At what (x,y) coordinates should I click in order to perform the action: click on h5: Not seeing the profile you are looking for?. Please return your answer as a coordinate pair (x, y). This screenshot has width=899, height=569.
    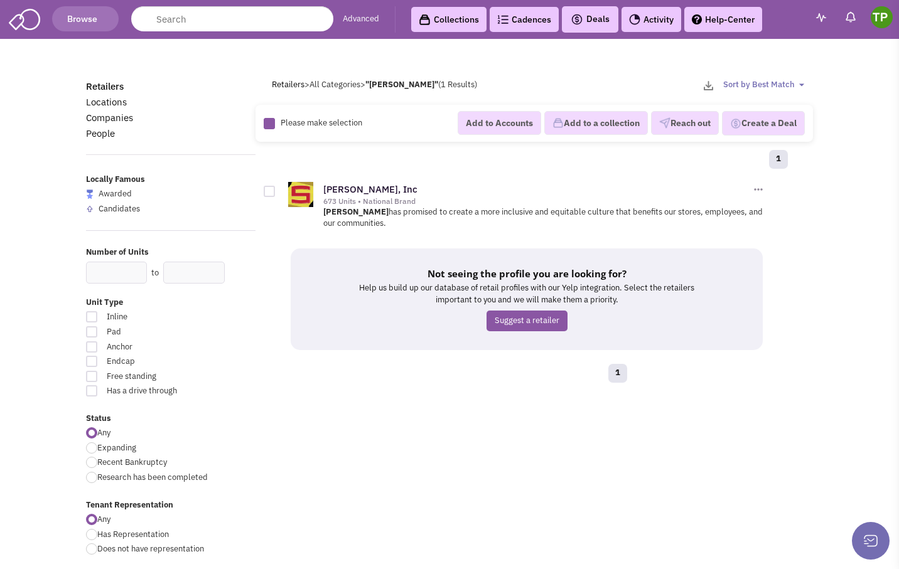
    Looking at the image, I should click on (527, 274).